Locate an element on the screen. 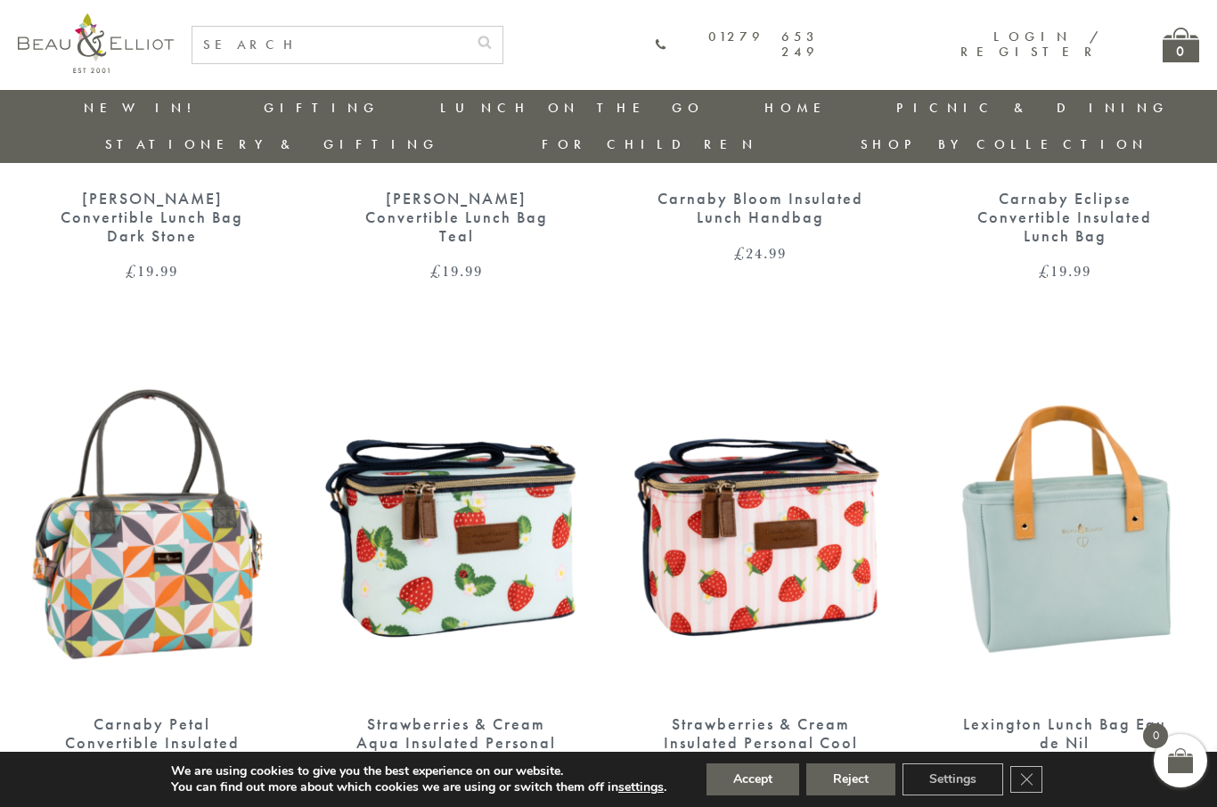 This screenshot has width=1217, height=807. img: Strawberries & Cream Aqua Insulated Personal Cool Bag 4L is located at coordinates (457, 524).